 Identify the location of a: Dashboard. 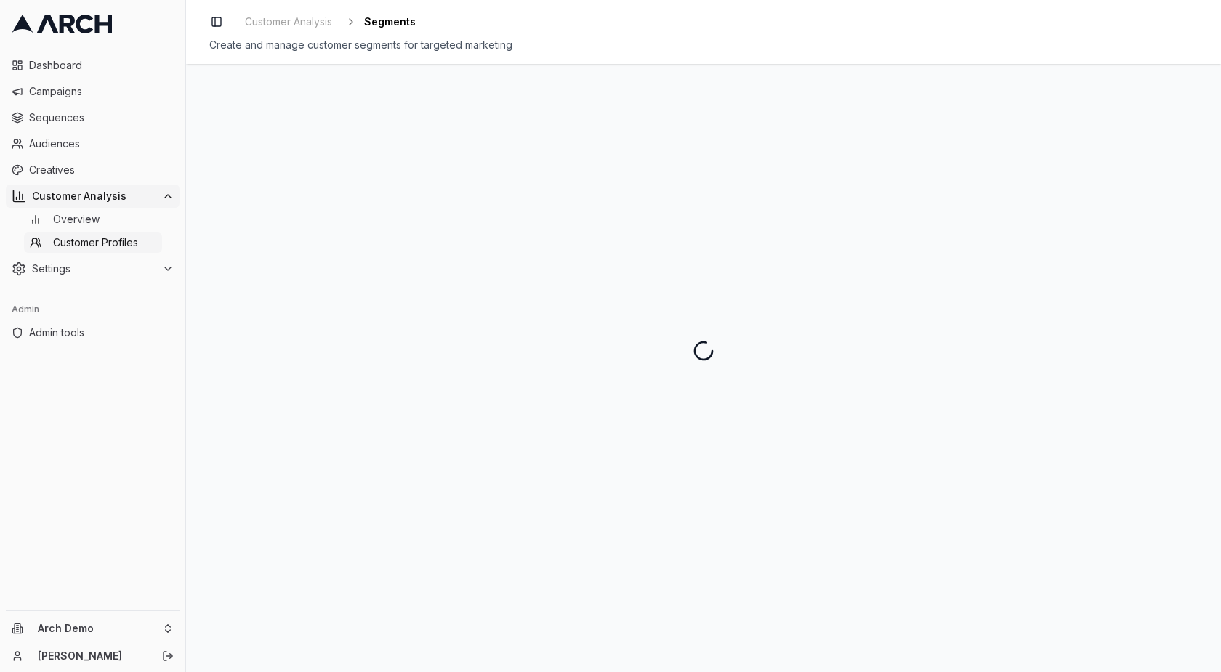
(92, 65).